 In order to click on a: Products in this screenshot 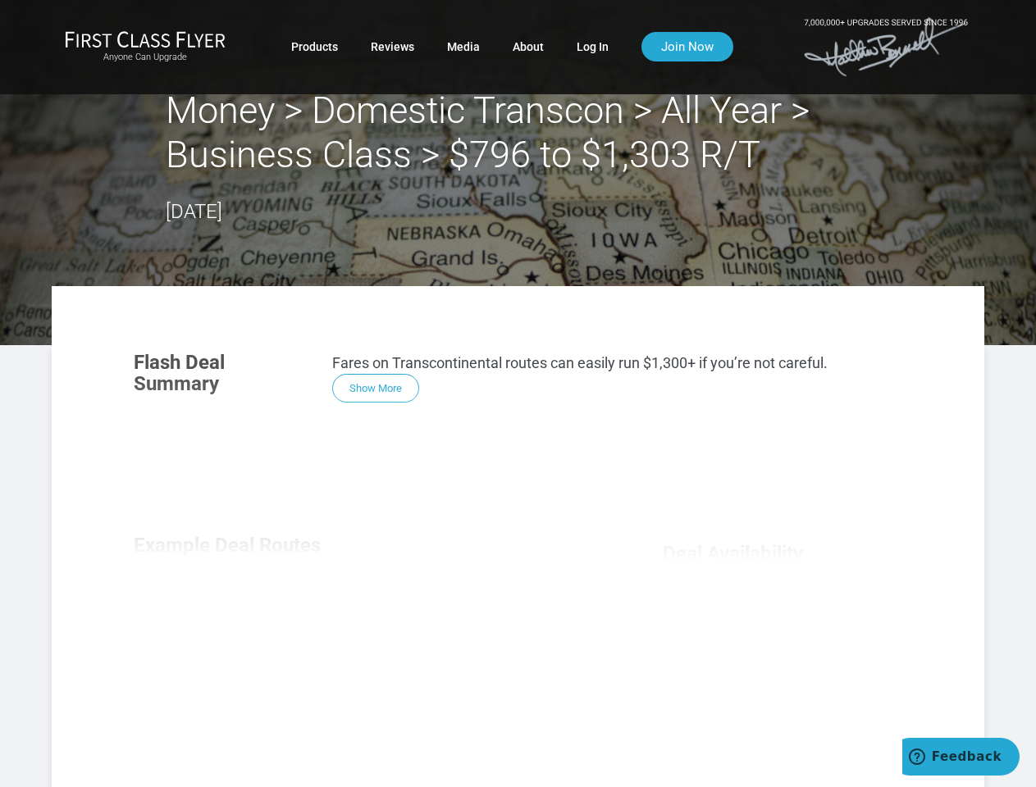, I will do `click(314, 47)`.